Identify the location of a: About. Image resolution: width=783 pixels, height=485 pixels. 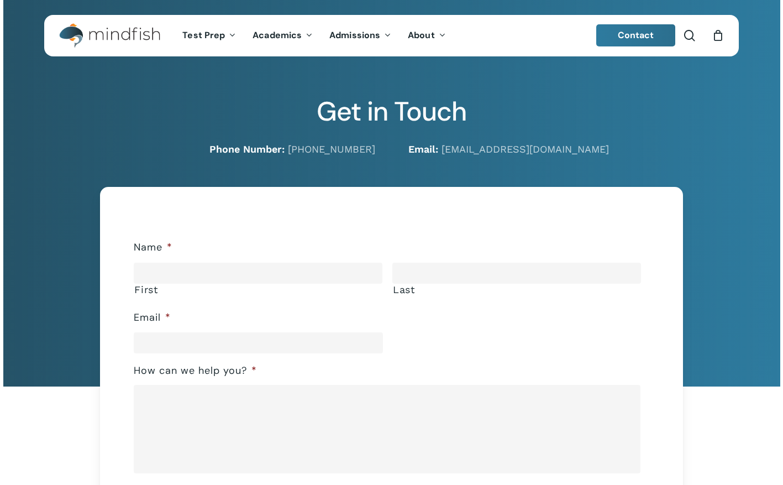
(427, 35).